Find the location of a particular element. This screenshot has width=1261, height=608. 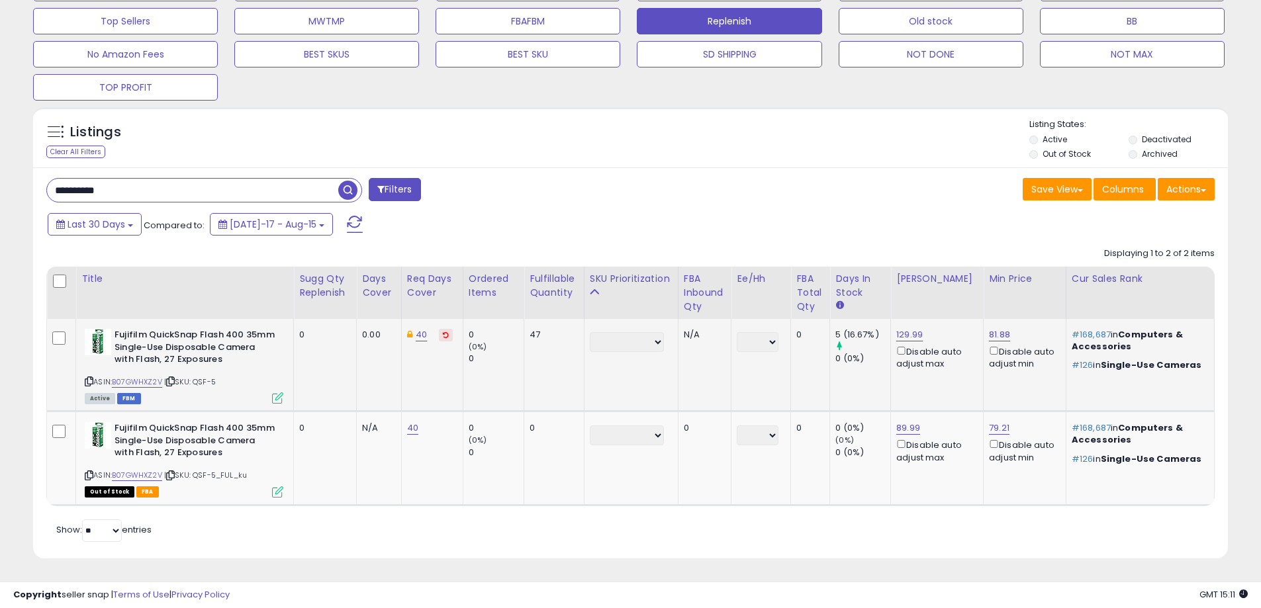

div: Cur Sales Rank is located at coordinates (1140, 279).